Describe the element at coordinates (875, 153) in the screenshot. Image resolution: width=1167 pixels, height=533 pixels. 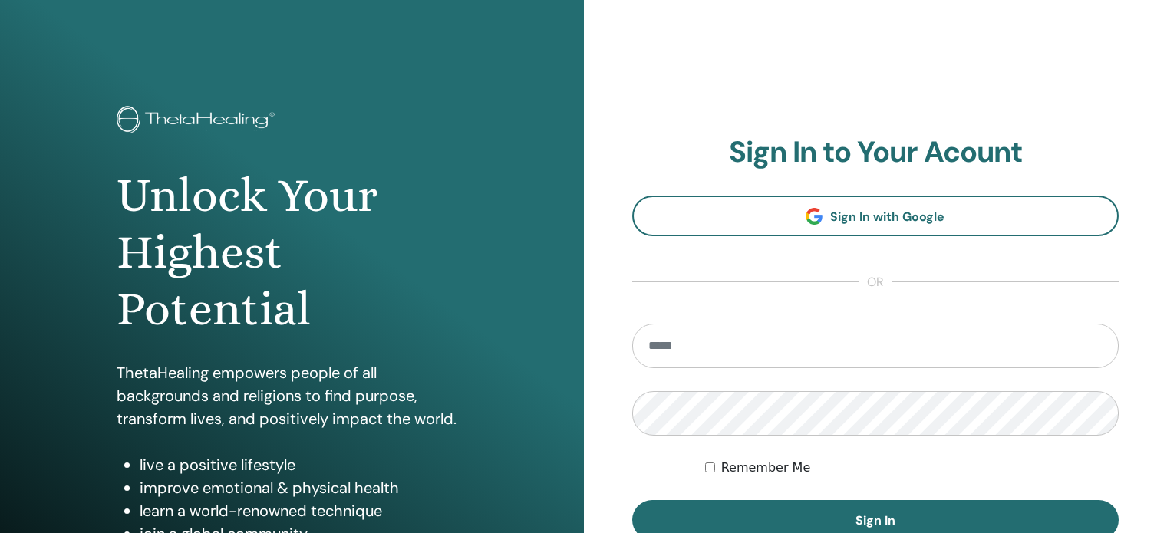
I see `h2: Sign In to Your Acount` at that location.